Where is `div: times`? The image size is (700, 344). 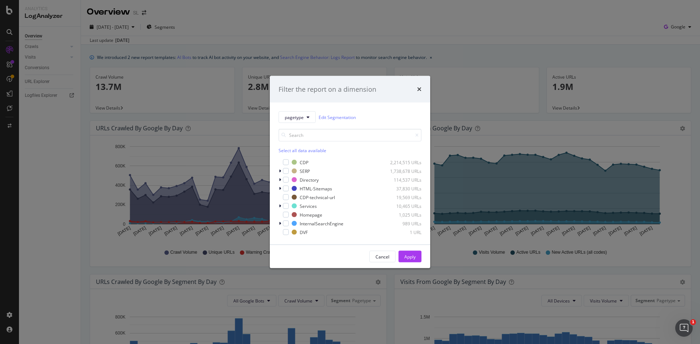 div: times is located at coordinates (419, 89).